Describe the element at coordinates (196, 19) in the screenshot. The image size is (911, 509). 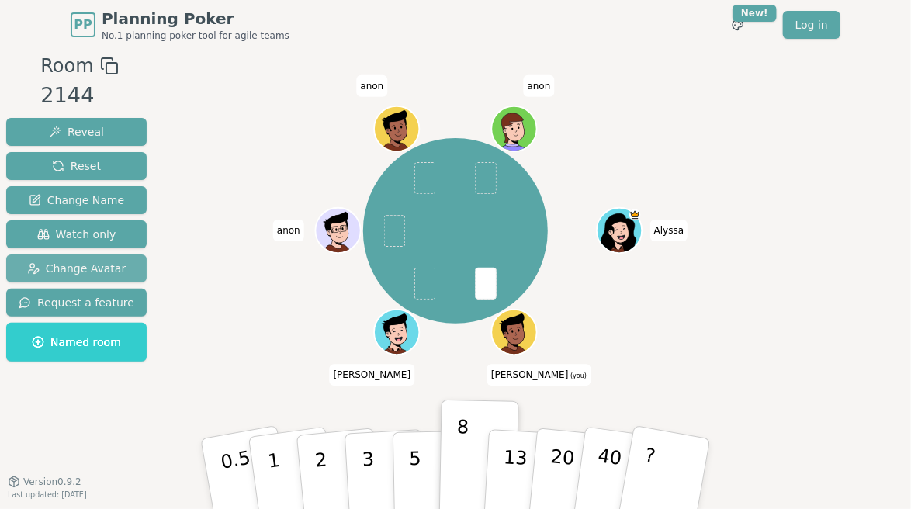
I see `span: Planning Poker` at that location.